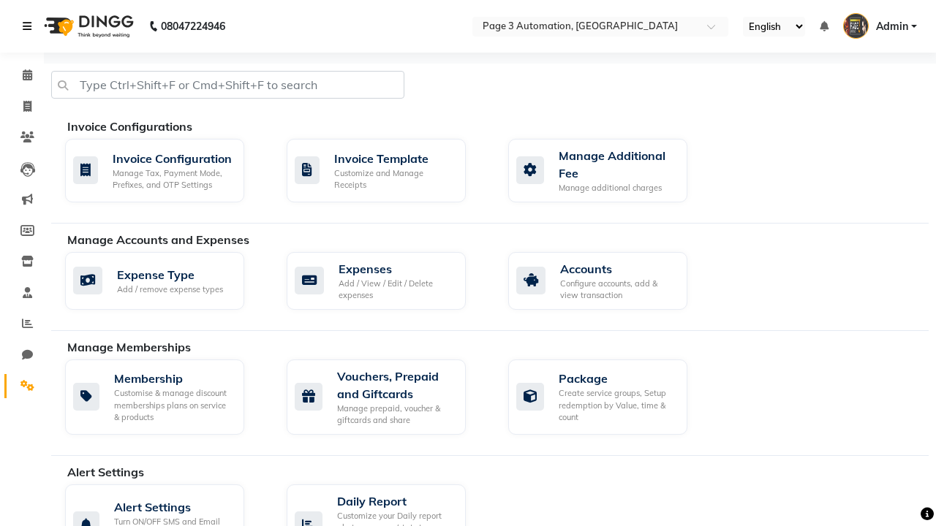  I want to click on a: Invoice TemplateCustomize and Manage Receipts, so click(386, 170).